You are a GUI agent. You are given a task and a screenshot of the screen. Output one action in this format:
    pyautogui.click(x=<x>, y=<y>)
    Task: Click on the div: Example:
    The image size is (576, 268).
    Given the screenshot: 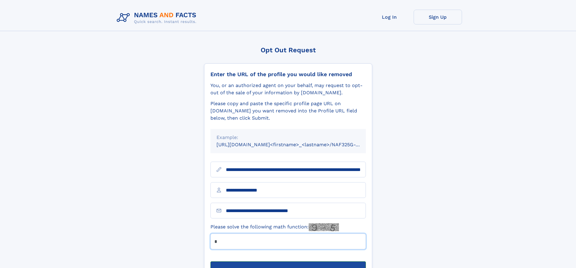 What is the action you would take?
    pyautogui.click(x=288, y=138)
    